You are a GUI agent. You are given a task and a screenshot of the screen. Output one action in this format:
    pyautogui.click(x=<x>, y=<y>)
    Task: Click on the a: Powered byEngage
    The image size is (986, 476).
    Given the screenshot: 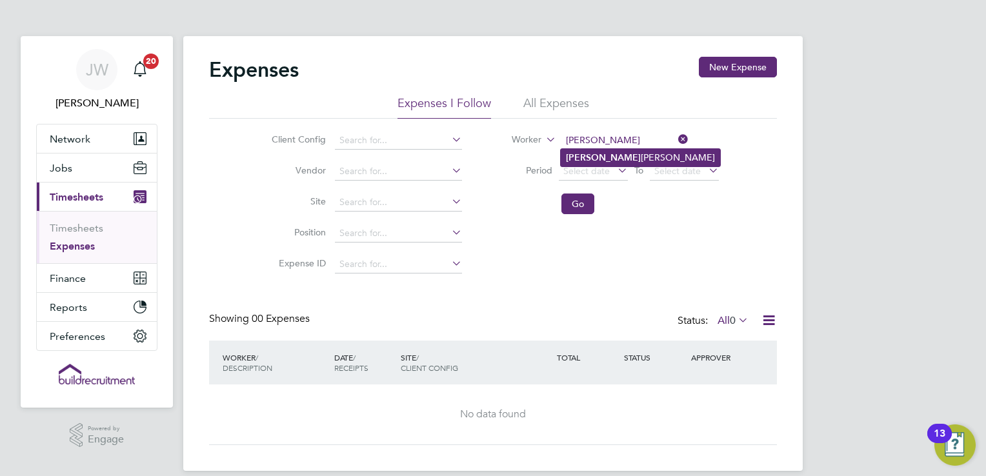 What is the action you would take?
    pyautogui.click(x=97, y=436)
    